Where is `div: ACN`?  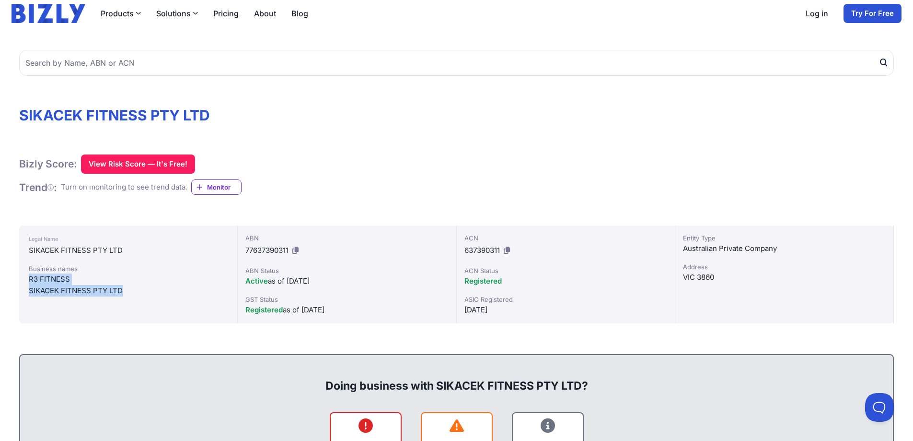
div: ACN is located at coordinates (566, 238).